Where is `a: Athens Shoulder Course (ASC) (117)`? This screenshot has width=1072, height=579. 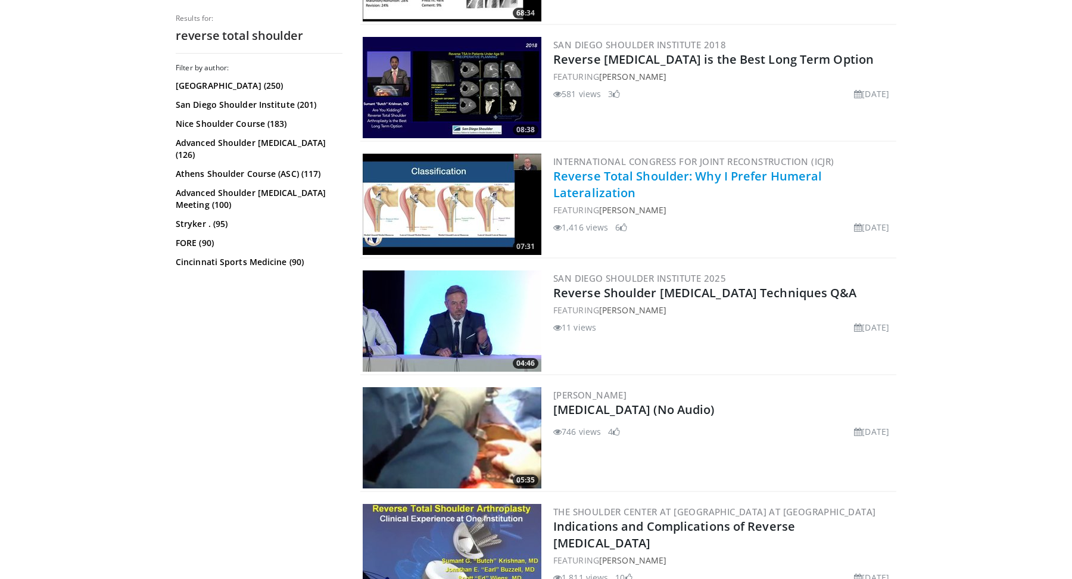
a: Athens Shoulder Course (ASC) (117) is located at coordinates (257, 174).